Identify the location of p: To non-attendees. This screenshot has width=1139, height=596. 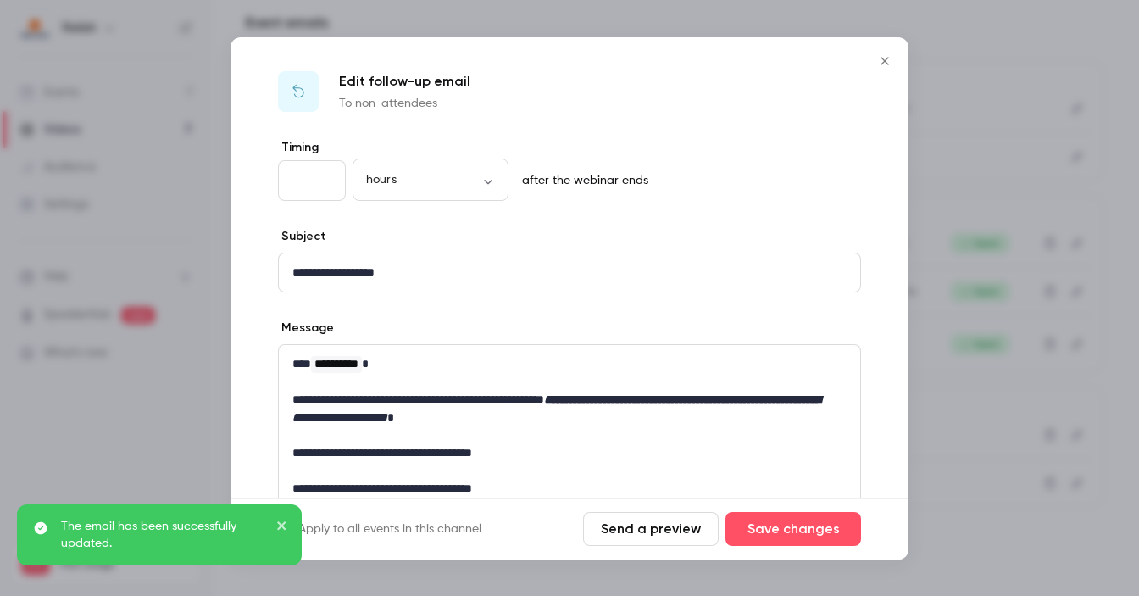
(404, 103).